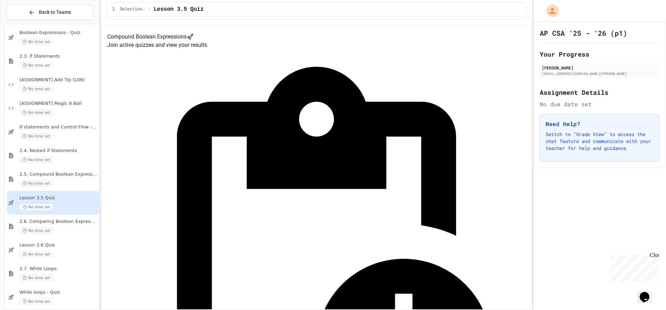 Image resolution: width=666 pixels, height=310 pixels. I want to click on span: 2.5. Compound Boolean Expressions, so click(58, 174).